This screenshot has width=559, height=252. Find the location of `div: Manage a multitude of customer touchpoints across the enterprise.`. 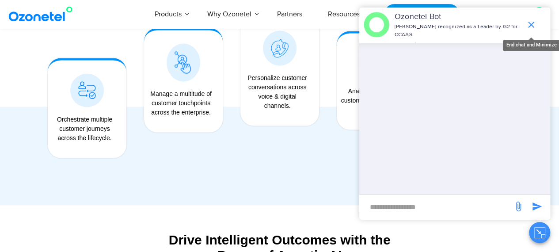

div: Manage a multitude of customer touchpoints across the enterprise. is located at coordinates (181, 103).